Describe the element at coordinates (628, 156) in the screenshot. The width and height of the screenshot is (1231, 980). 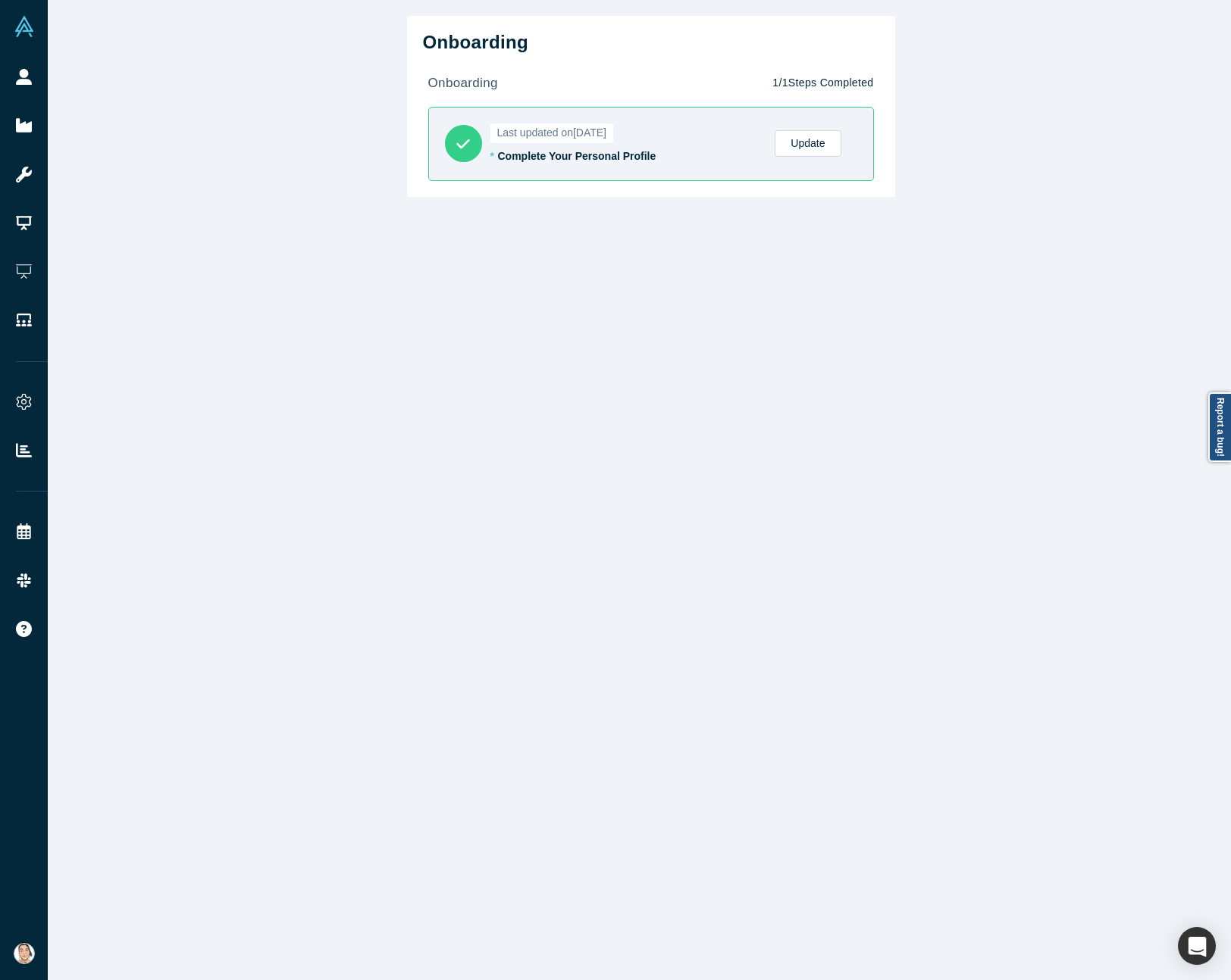
I see `div: Complete Your Personal Profile` at that location.